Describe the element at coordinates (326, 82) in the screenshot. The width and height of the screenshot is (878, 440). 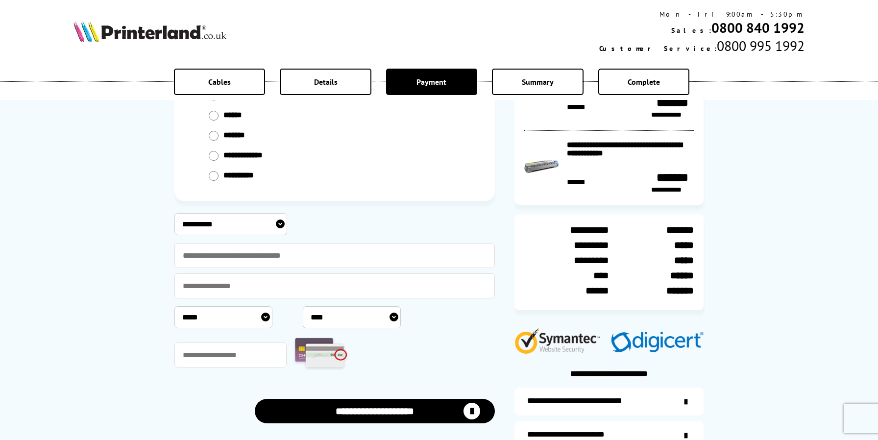
I see `span: Details` at that location.